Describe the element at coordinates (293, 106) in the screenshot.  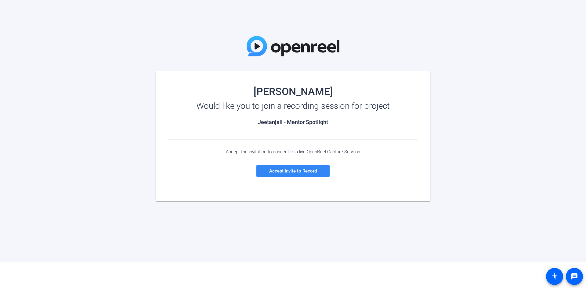
I see `div: Would like you to join a recording session for project` at that location.